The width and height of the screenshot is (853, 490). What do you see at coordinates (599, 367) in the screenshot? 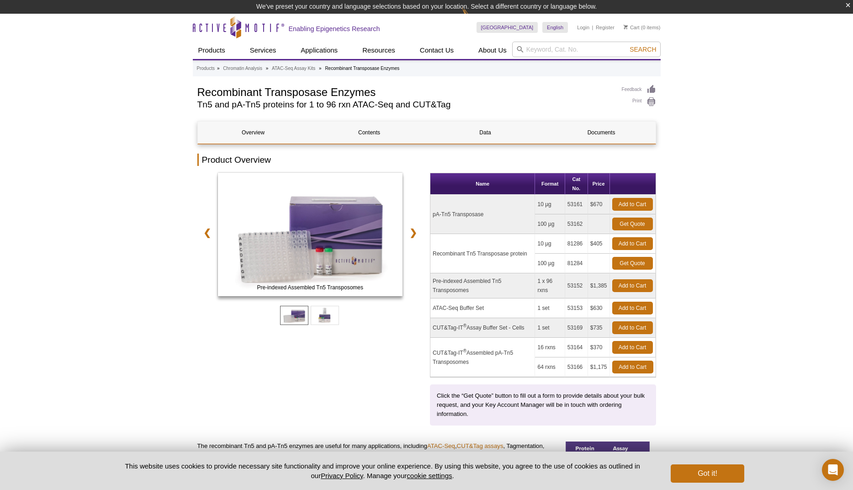
I see `td: $1,175` at bounding box center [599, 367].